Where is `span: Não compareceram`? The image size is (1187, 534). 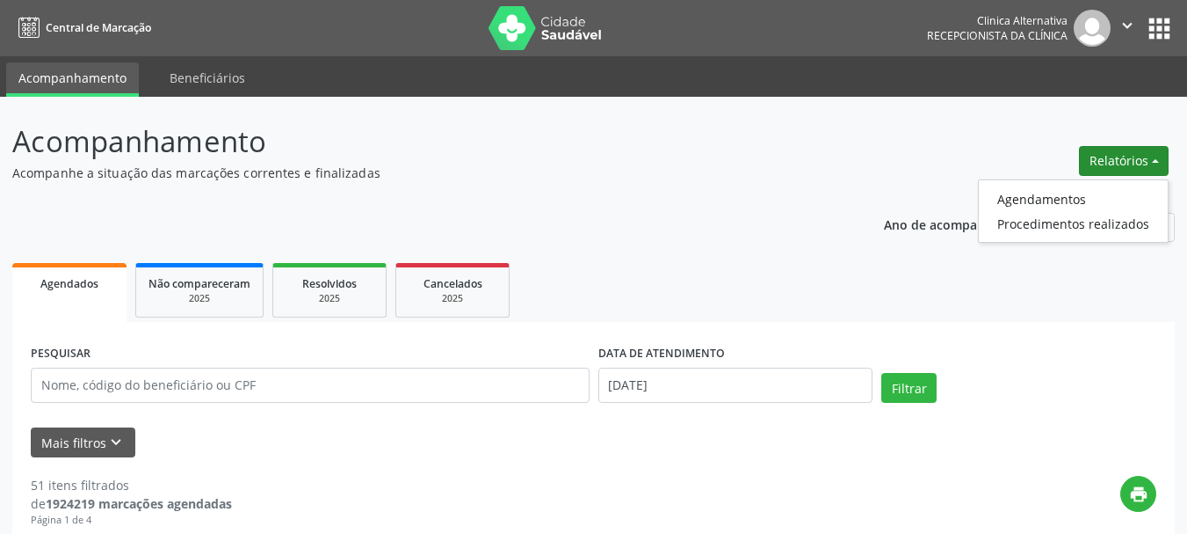
span: Não compareceram is located at coordinates (200, 283).